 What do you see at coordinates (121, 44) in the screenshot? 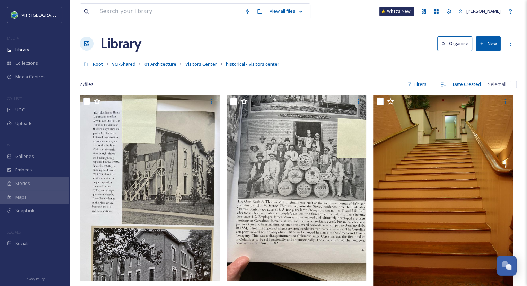
I see `h1: Library` at bounding box center [121, 44].